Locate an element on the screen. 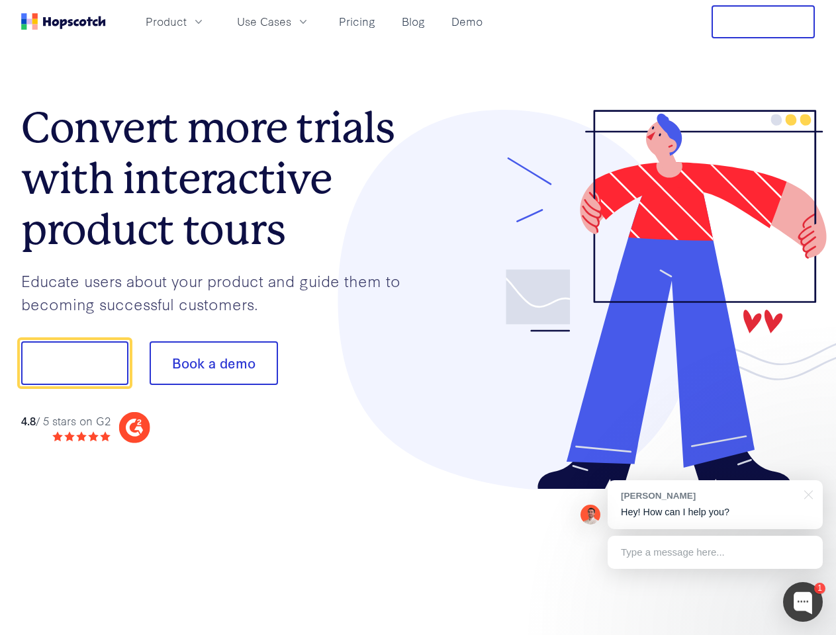 The width and height of the screenshot is (836, 635). p: Educate users about your product and guide them to becoming successful customers. is located at coordinates (220, 292).